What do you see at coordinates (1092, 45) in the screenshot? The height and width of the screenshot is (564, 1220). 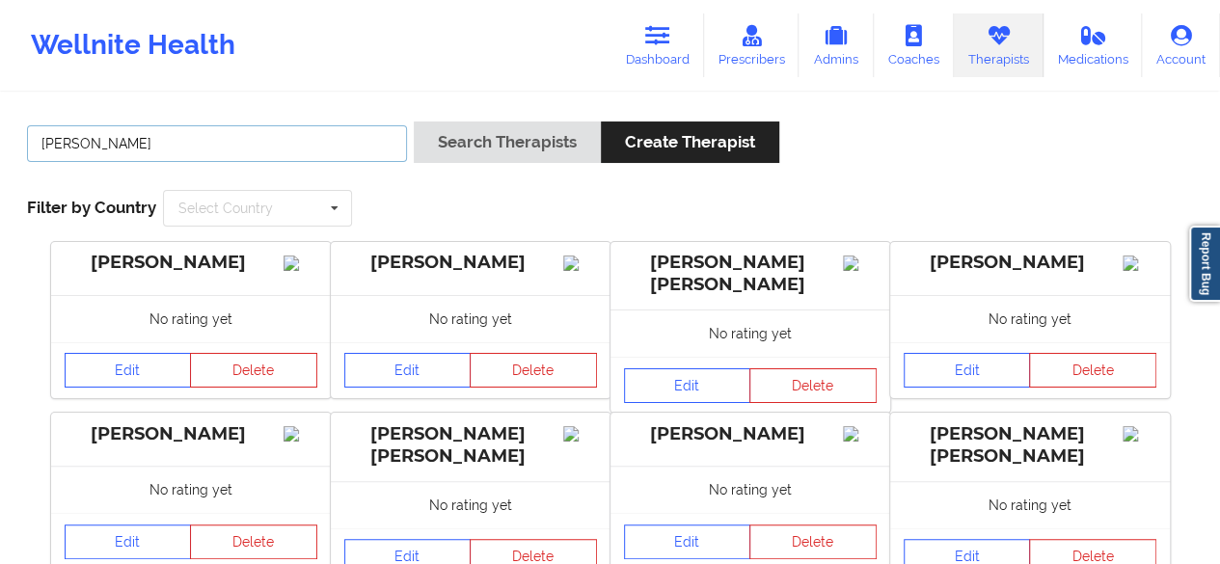 I see `a: Medications` at bounding box center [1092, 45].